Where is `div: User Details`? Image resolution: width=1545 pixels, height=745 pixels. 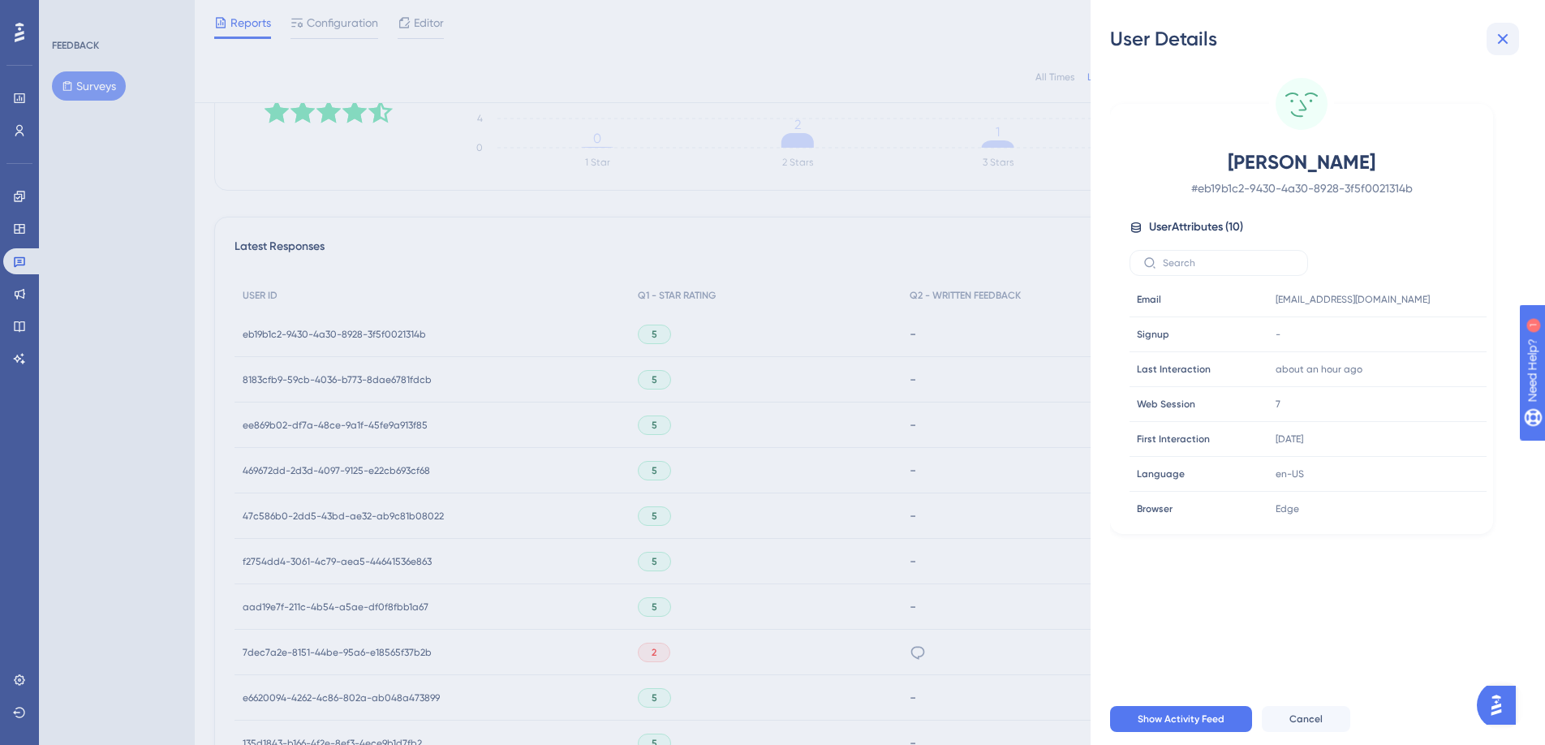
div: User Details is located at coordinates (1318, 39).